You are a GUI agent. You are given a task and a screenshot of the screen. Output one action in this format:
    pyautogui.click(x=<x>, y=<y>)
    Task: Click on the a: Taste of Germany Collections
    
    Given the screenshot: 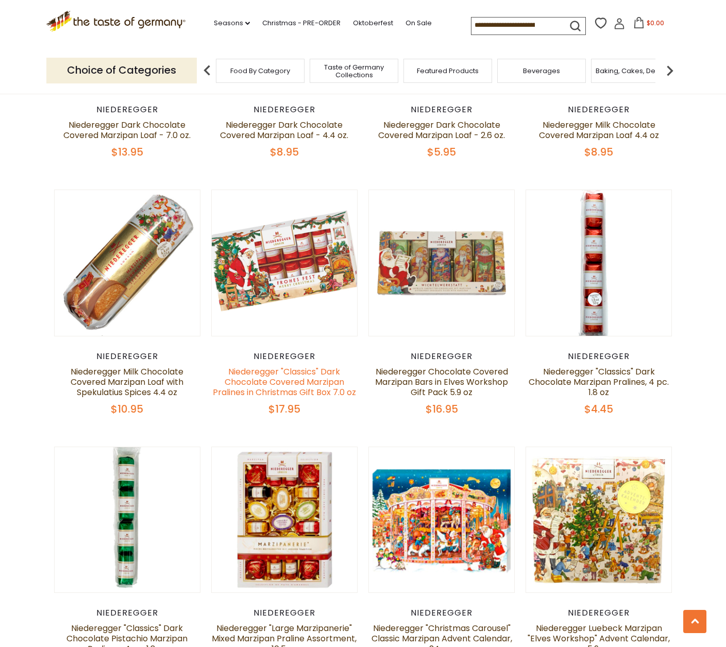 What is the action you would take?
    pyautogui.click(x=354, y=71)
    